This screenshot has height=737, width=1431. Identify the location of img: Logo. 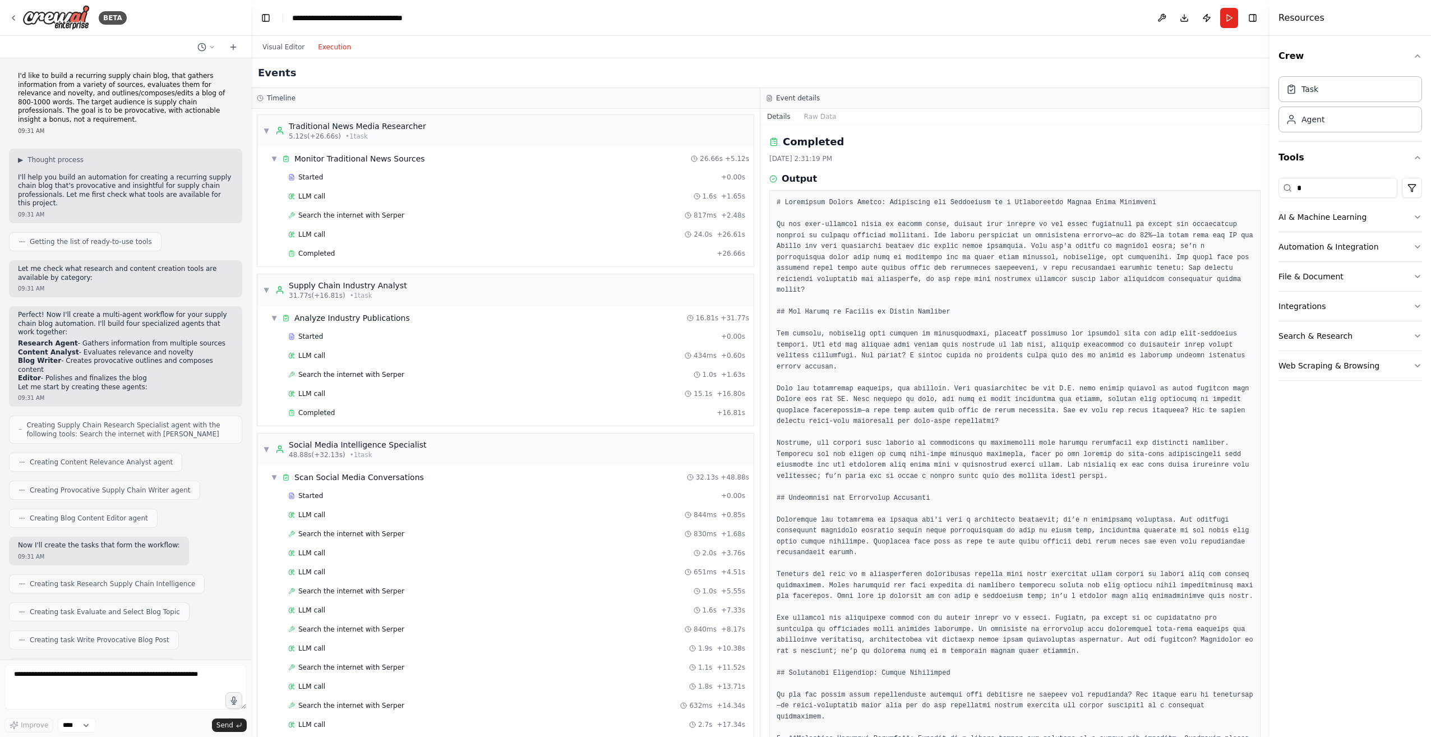
(56, 17).